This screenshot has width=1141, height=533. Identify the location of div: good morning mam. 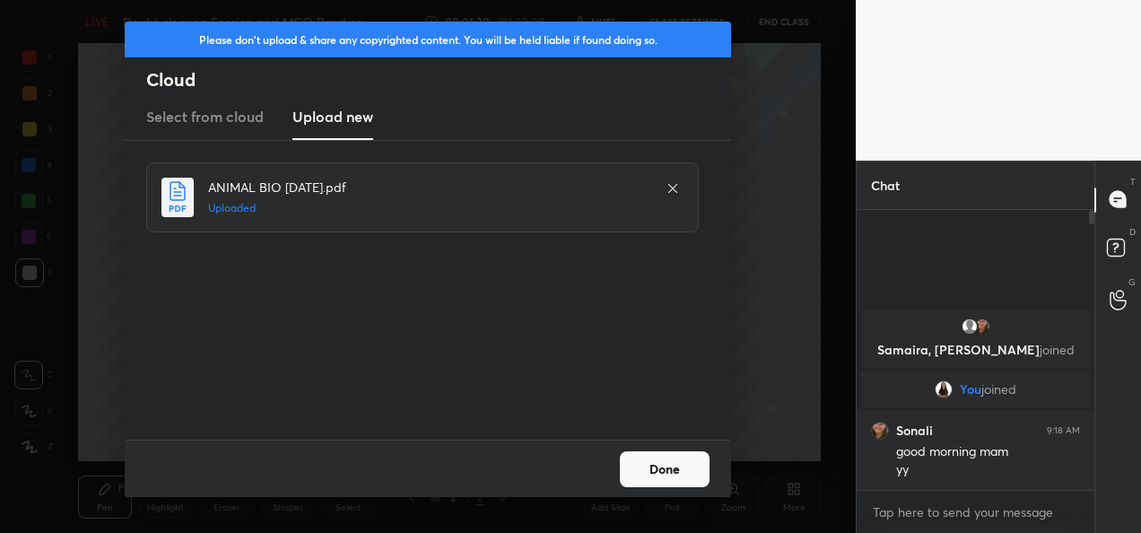
(987, 452).